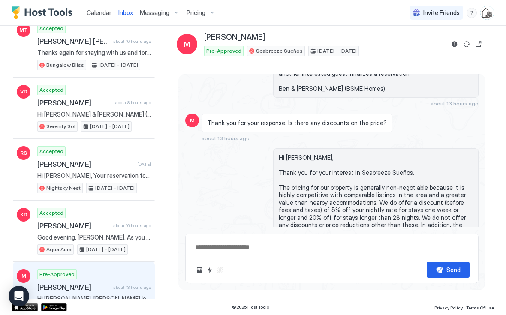  Describe the element at coordinates (54, 307) in the screenshot. I see `div: Google Play Store` at that location.